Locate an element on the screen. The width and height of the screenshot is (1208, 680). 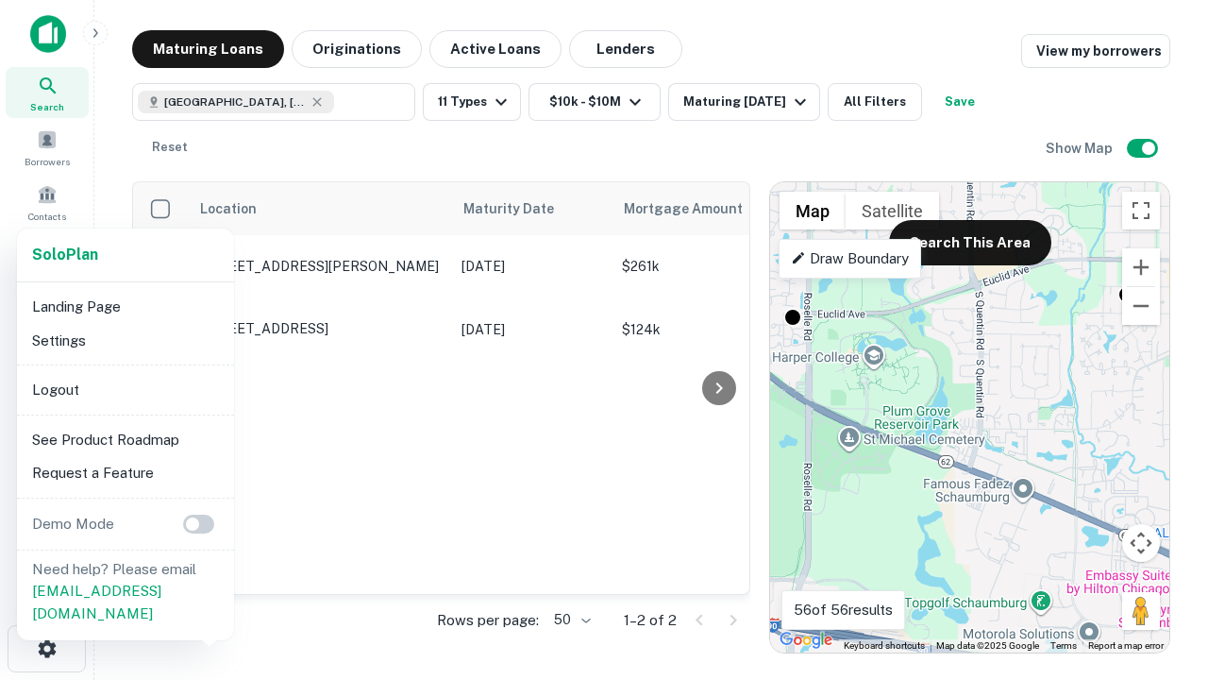
p: Need help? Please email is located at coordinates (126, 591).